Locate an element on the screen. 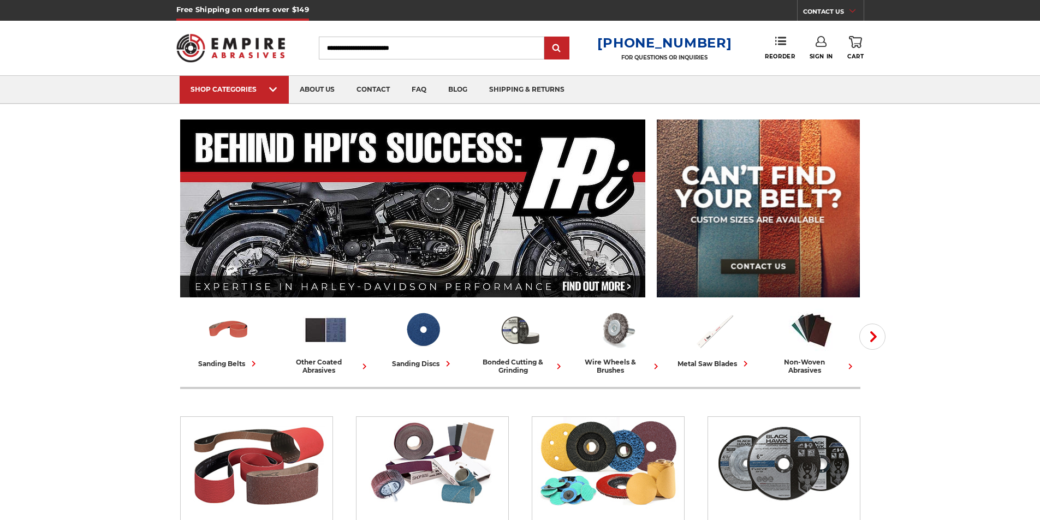 The width and height of the screenshot is (1040, 520). img: promo banner for custom belts. is located at coordinates (758, 209).